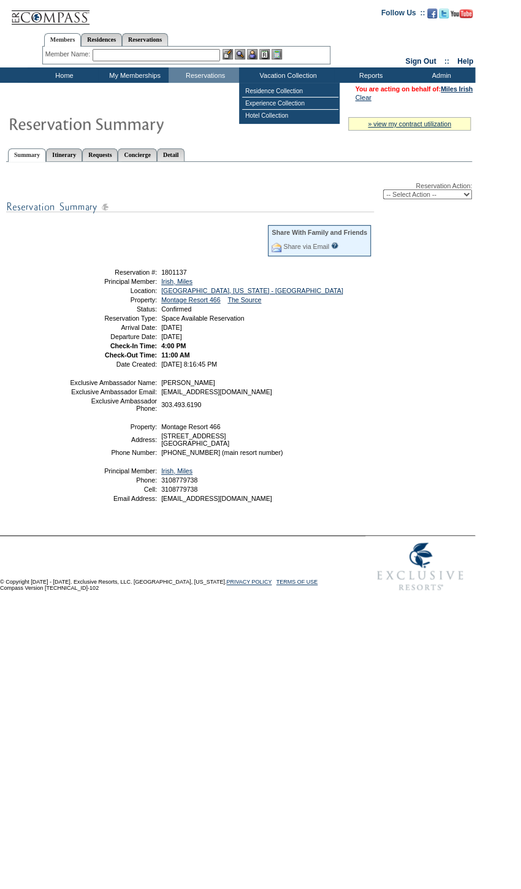 Image resolution: width=521 pixels, height=889 pixels. I want to click on div: Share With Family and Friends, so click(320, 232).